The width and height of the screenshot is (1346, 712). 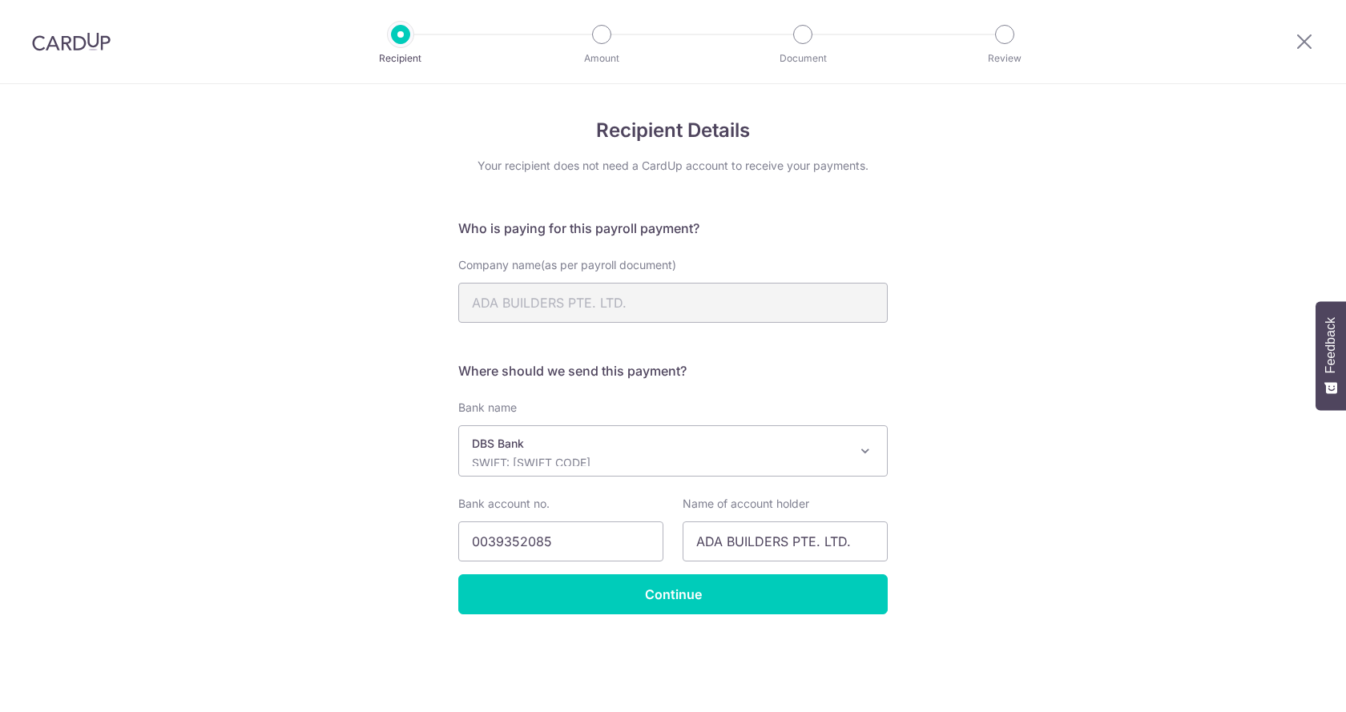 I want to click on p: Recipient, so click(x=401, y=58).